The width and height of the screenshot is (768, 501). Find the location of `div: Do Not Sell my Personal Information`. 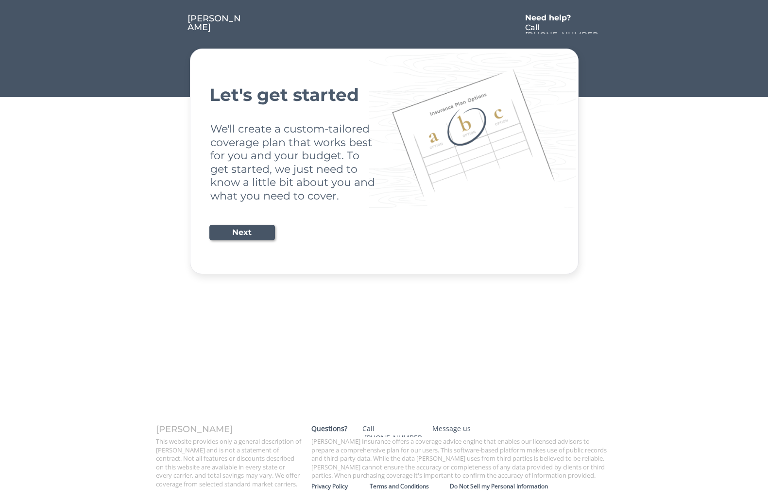

div: Do Not Sell my Personal Information is located at coordinates (533, 487).